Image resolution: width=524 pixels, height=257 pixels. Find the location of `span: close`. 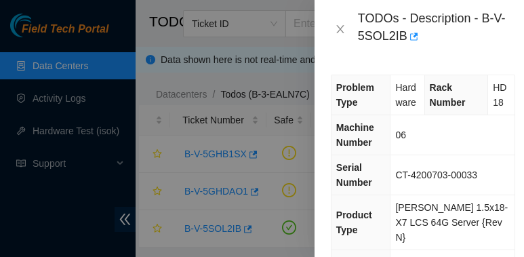

span: close is located at coordinates (340, 29).